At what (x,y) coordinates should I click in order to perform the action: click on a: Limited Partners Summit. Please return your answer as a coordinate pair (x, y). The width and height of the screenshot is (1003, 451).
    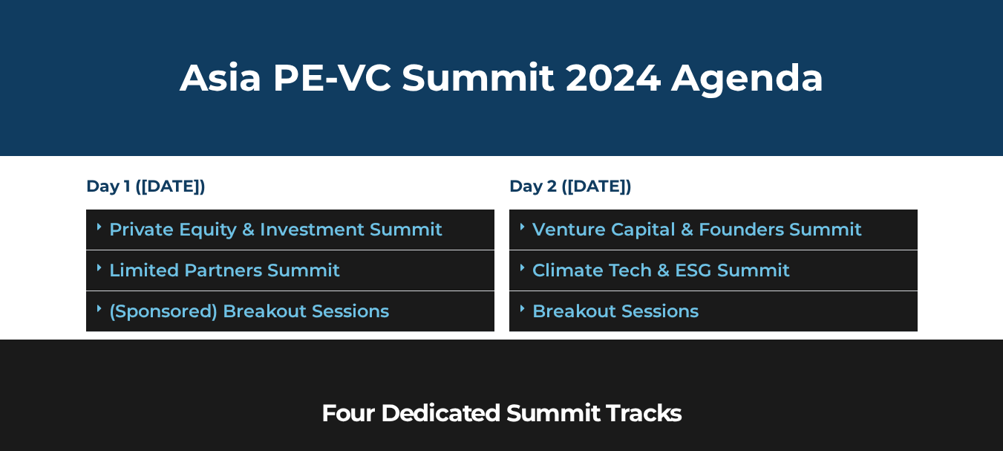
    Looking at the image, I should click on (224, 269).